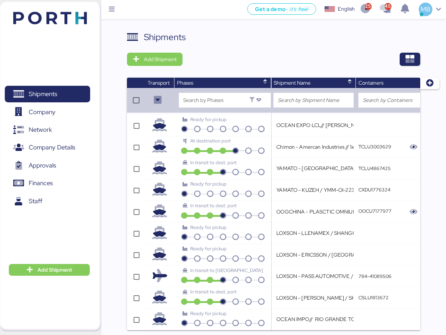 This screenshot has height=335, width=446. I want to click on span: Finances, so click(40, 183).